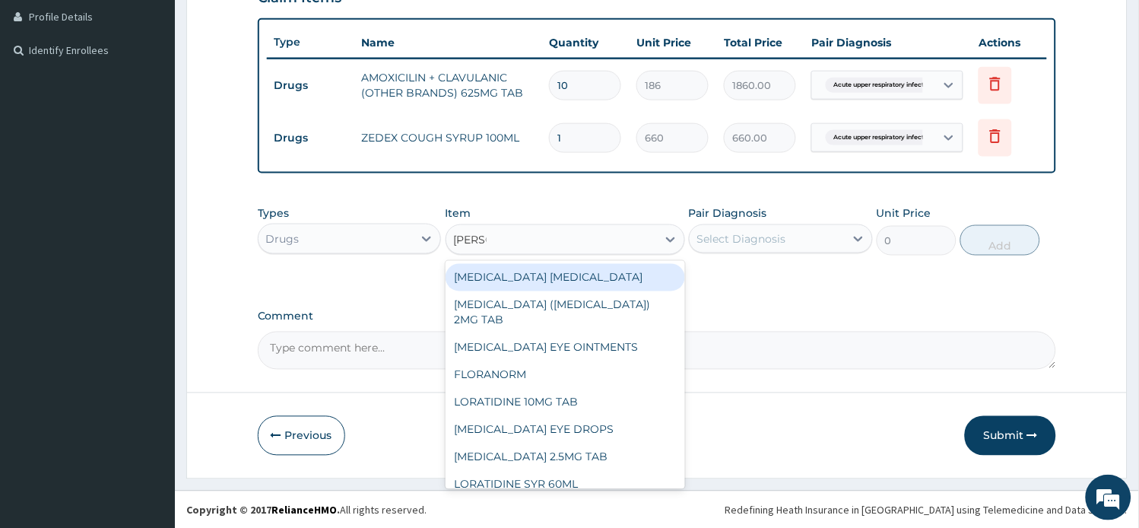  Describe the element at coordinates (760, 43) in the screenshot. I see `th: Total Price` at that location.